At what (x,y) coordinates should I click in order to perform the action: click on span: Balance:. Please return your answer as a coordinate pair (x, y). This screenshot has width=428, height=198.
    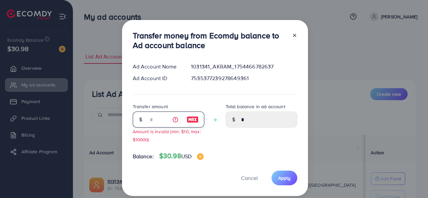
    Looking at the image, I should click on (143, 156).